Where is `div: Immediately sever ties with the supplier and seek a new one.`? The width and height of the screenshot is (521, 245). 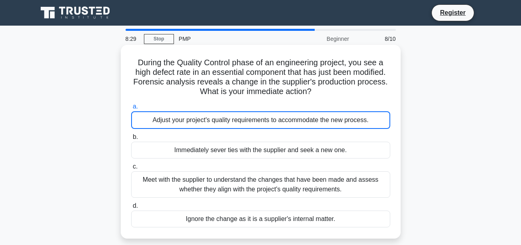 div: Immediately sever ties with the supplier and seek a new one. is located at coordinates (261, 150).